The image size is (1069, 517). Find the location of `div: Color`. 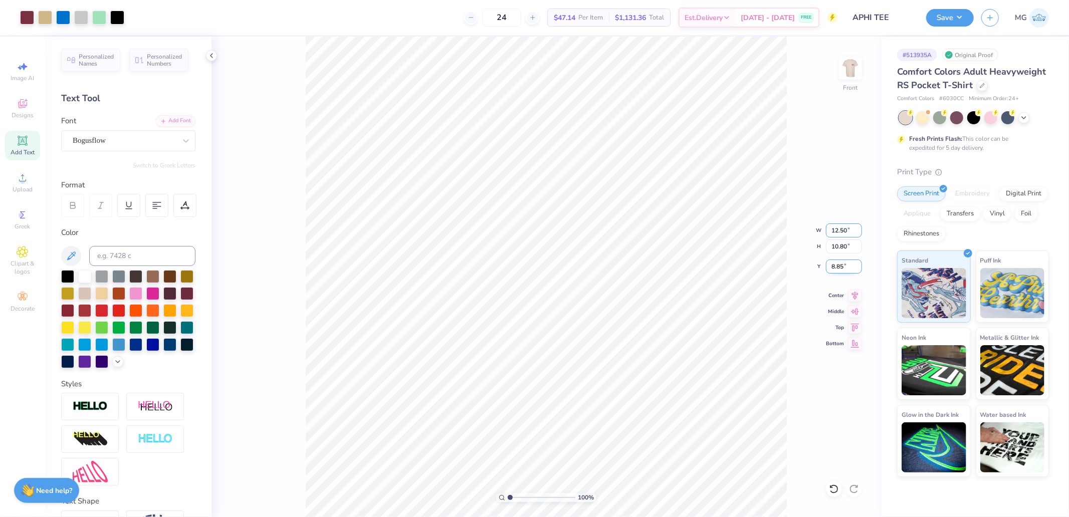

div: Color is located at coordinates (128, 233).